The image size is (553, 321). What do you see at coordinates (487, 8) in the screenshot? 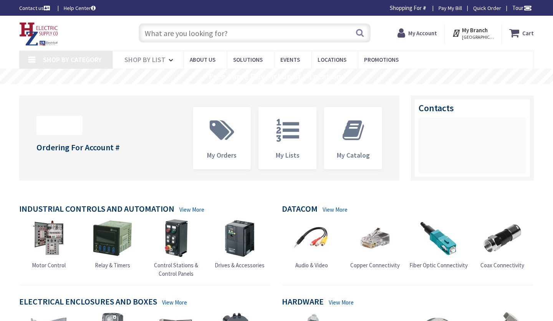
I see `a: Quick Order` at bounding box center [487, 8].